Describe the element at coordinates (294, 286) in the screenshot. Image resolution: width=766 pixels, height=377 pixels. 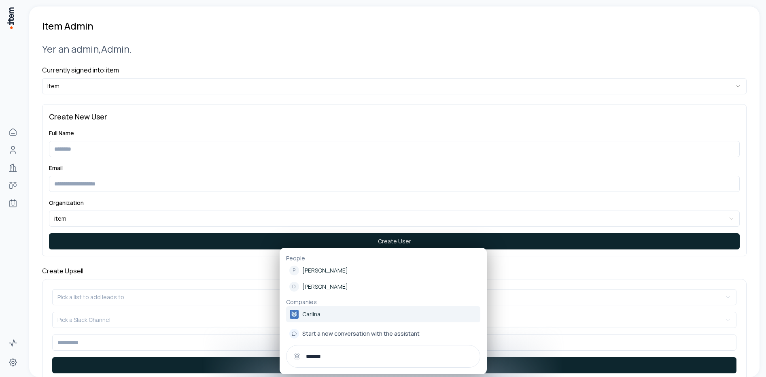
I see `div: D` at that location.